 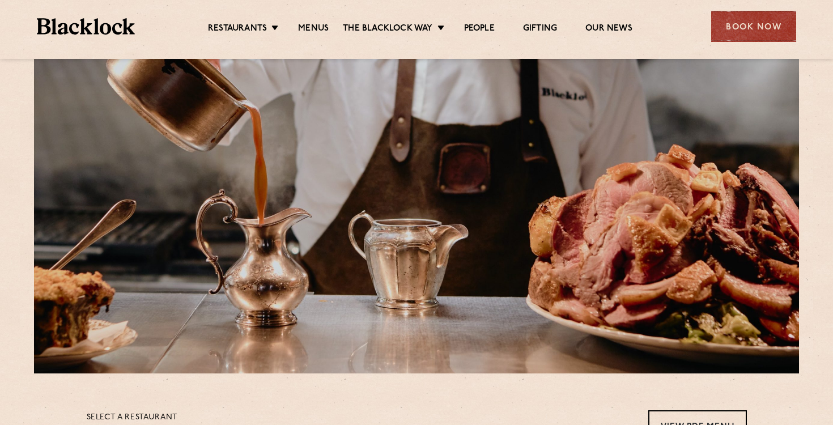 I want to click on a: People, so click(x=479, y=29).